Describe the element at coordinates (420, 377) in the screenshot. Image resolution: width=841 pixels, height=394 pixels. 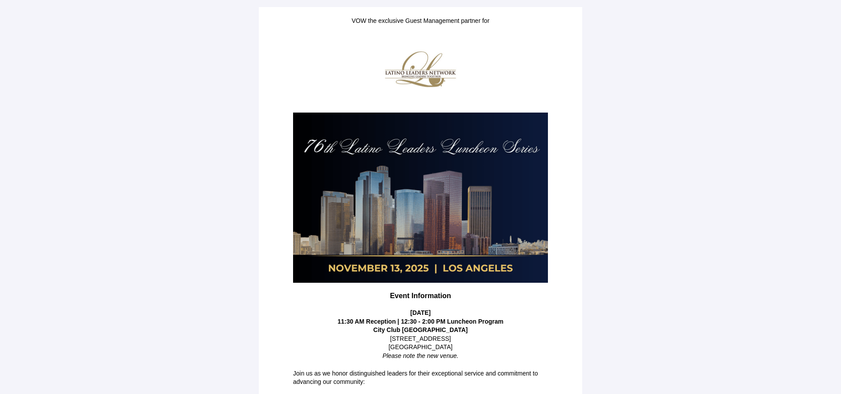
I see `p: Join us as we honor distinguished leaders for their exceptional service and commitment to advanci...` at that location.